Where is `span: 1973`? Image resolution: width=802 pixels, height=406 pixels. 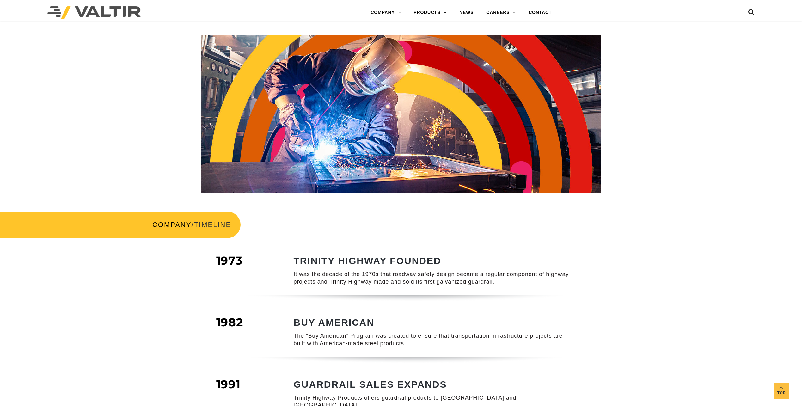 span: 1973 is located at coordinates (229, 260).